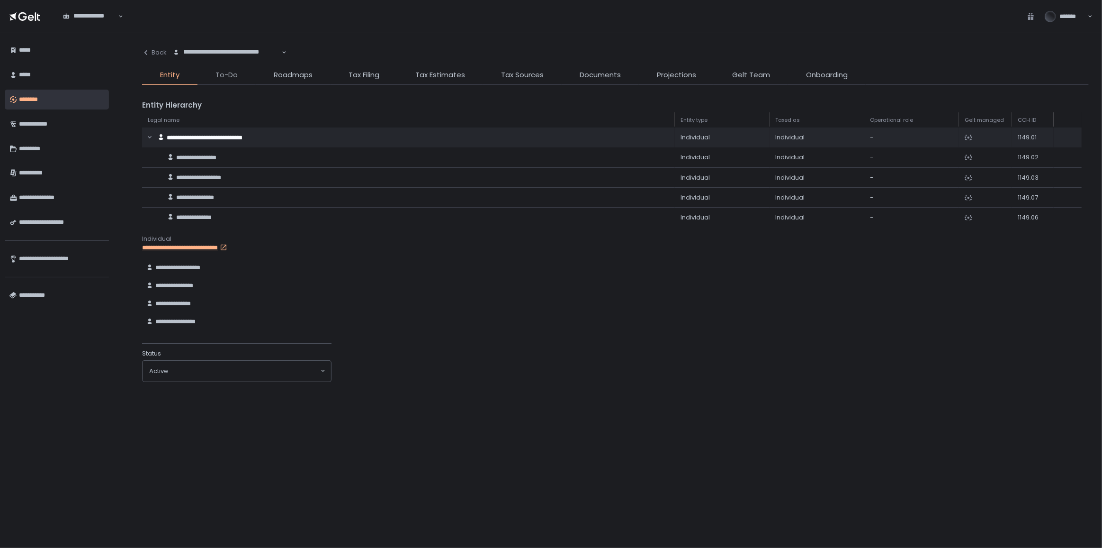  Describe the element at coordinates (364, 75) in the screenshot. I see `span: Tax Filing` at that location.